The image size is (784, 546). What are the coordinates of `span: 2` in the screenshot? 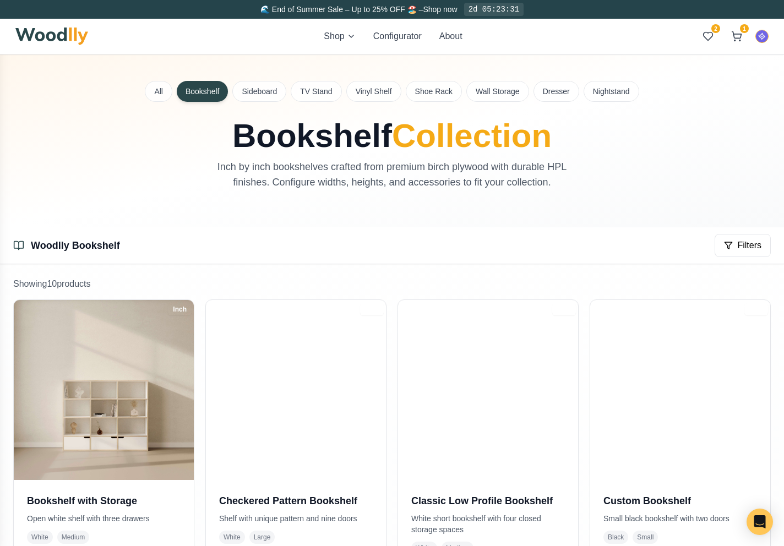 It's located at (716, 29).